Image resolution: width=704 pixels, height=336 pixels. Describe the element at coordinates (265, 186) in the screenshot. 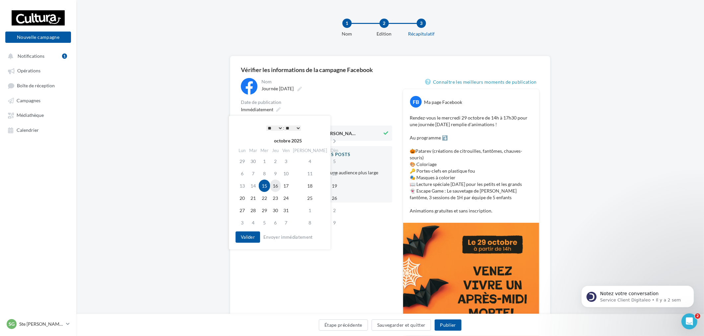

I see `td: 15` at that location.